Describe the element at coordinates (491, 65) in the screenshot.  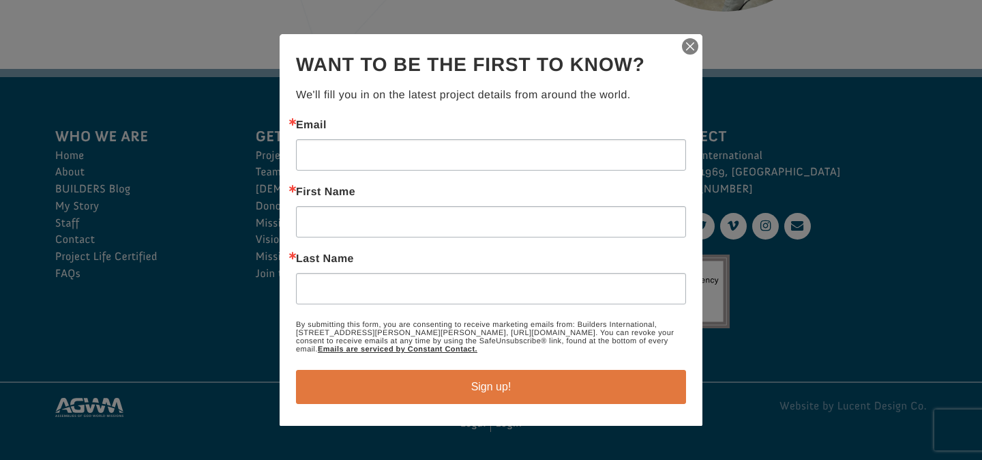
I see `h2: Want to be the first to know?` at that location.